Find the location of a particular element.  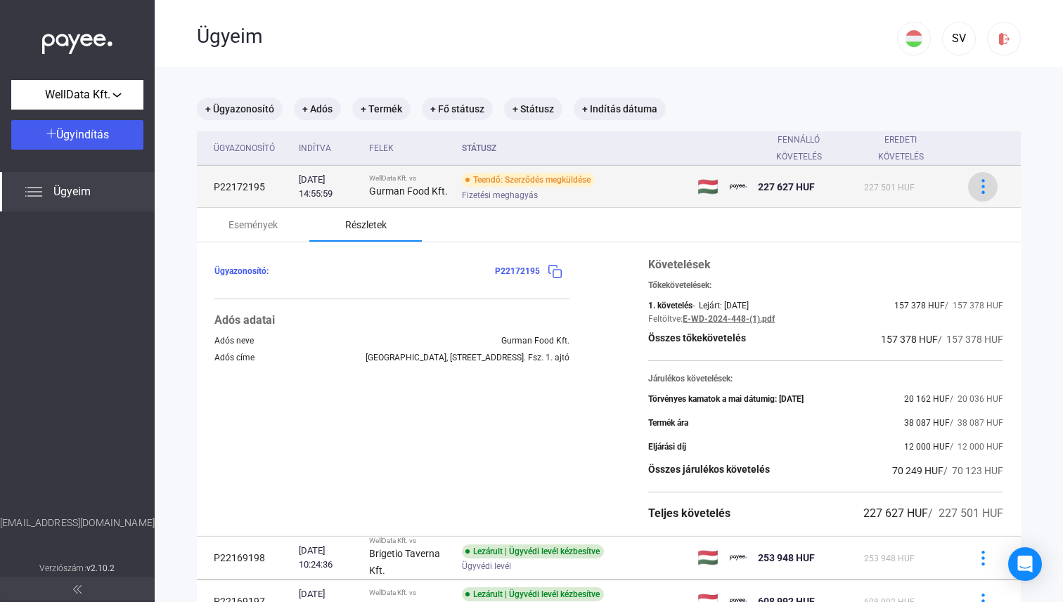

div: Gurman Food Kft. is located at coordinates (535, 341).